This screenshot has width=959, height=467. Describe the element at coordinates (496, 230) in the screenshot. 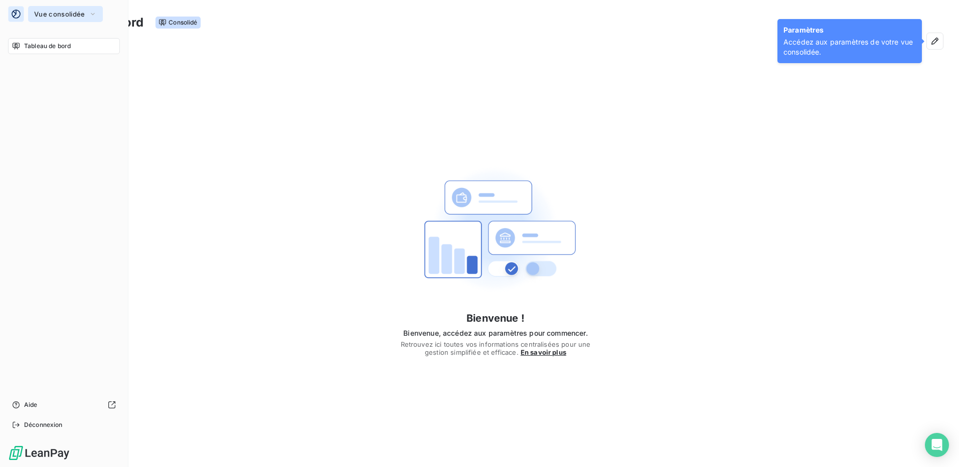

I see `img: First time` at that location.